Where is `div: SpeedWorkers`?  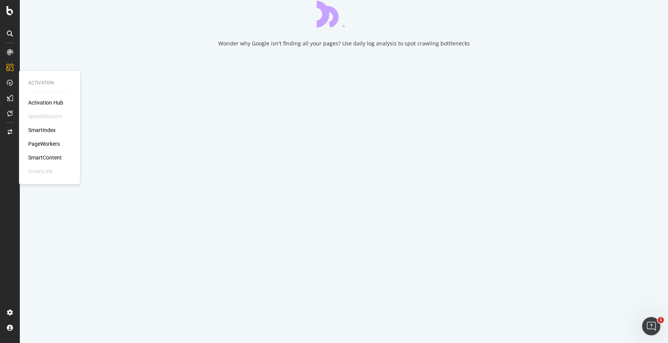
div: SpeedWorkers is located at coordinates (45, 116).